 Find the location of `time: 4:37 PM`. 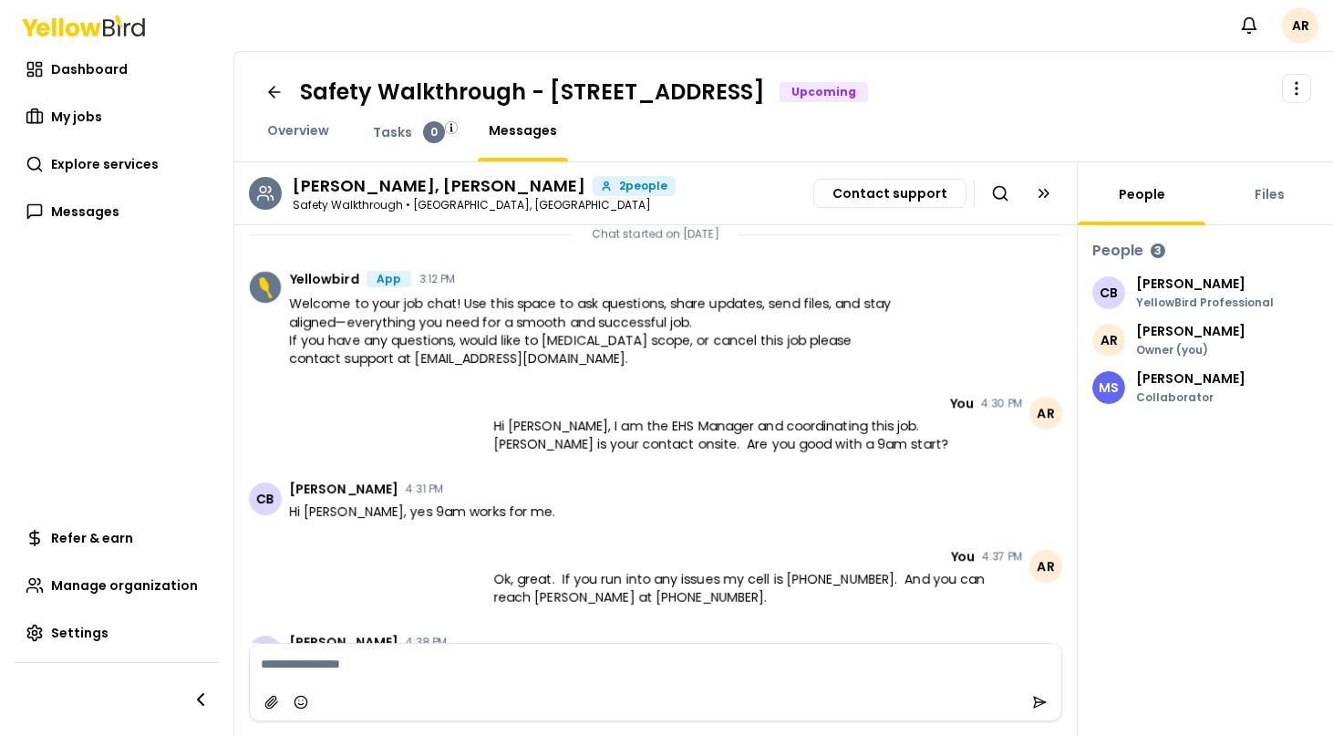

time: 4:37 PM is located at coordinates (1002, 556).